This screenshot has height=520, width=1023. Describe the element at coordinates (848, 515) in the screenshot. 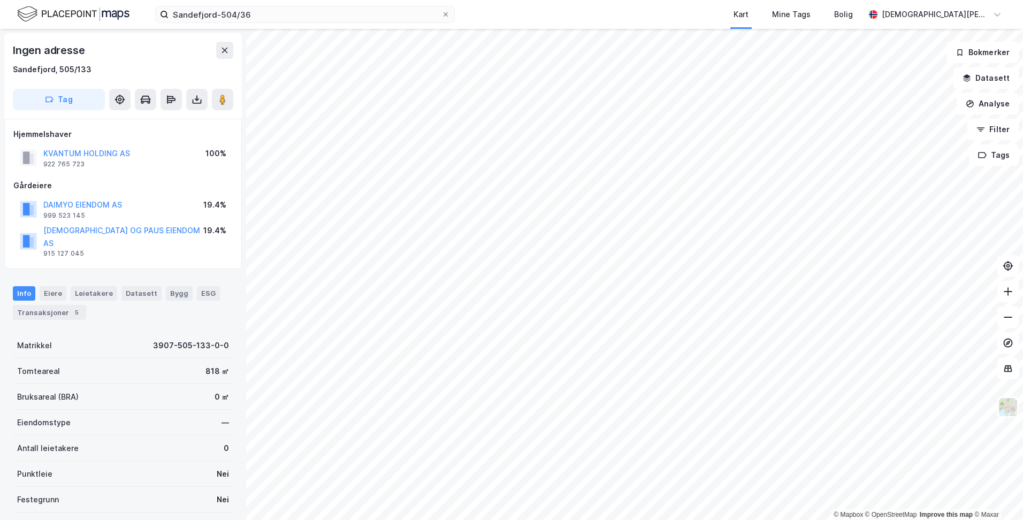

I see `a: Mapbox` at that location.